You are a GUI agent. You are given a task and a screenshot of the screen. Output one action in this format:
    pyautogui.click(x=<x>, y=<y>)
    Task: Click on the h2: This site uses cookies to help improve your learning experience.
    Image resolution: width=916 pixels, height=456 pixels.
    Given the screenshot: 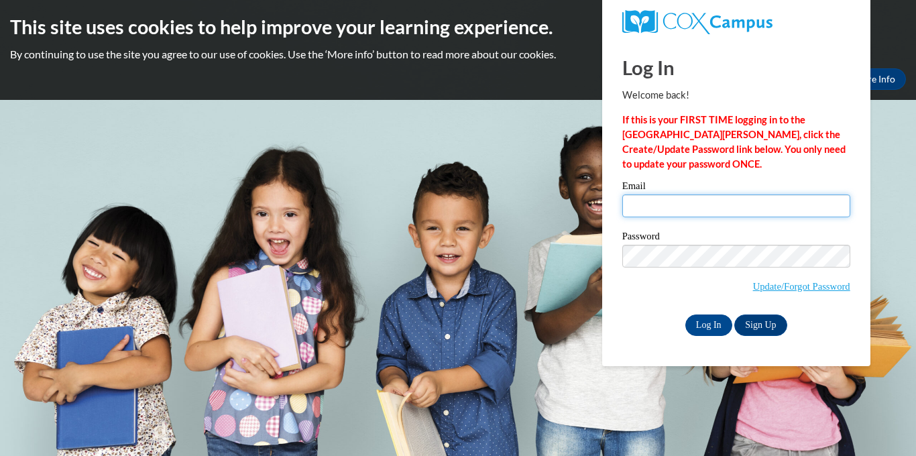 What is the action you would take?
    pyautogui.click(x=458, y=27)
    